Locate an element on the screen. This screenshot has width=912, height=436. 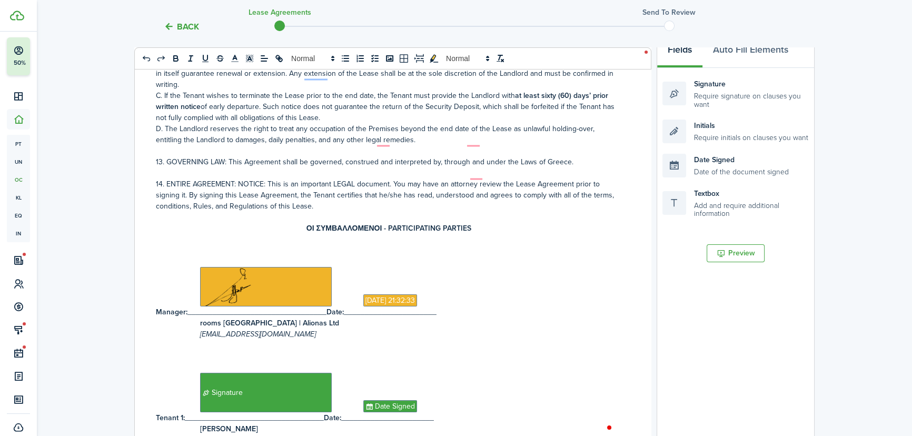
a: in is located at coordinates (18, 233).